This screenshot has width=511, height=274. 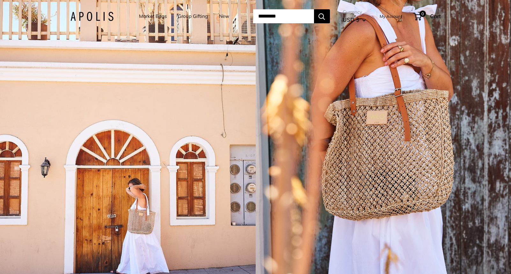 What do you see at coordinates (224, 16) in the screenshot?
I see `a: New` at bounding box center [224, 16].